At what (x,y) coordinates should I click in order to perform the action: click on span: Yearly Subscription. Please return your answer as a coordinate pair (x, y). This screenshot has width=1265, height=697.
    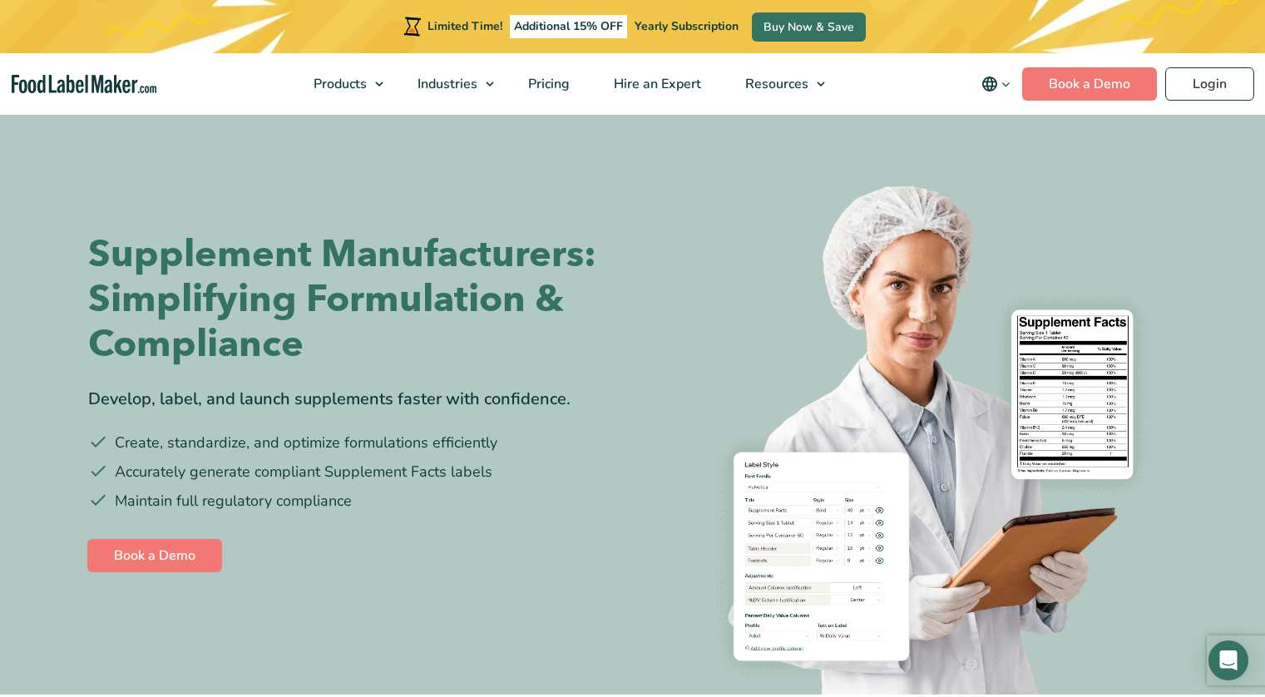
    Looking at the image, I should click on (686, 26).